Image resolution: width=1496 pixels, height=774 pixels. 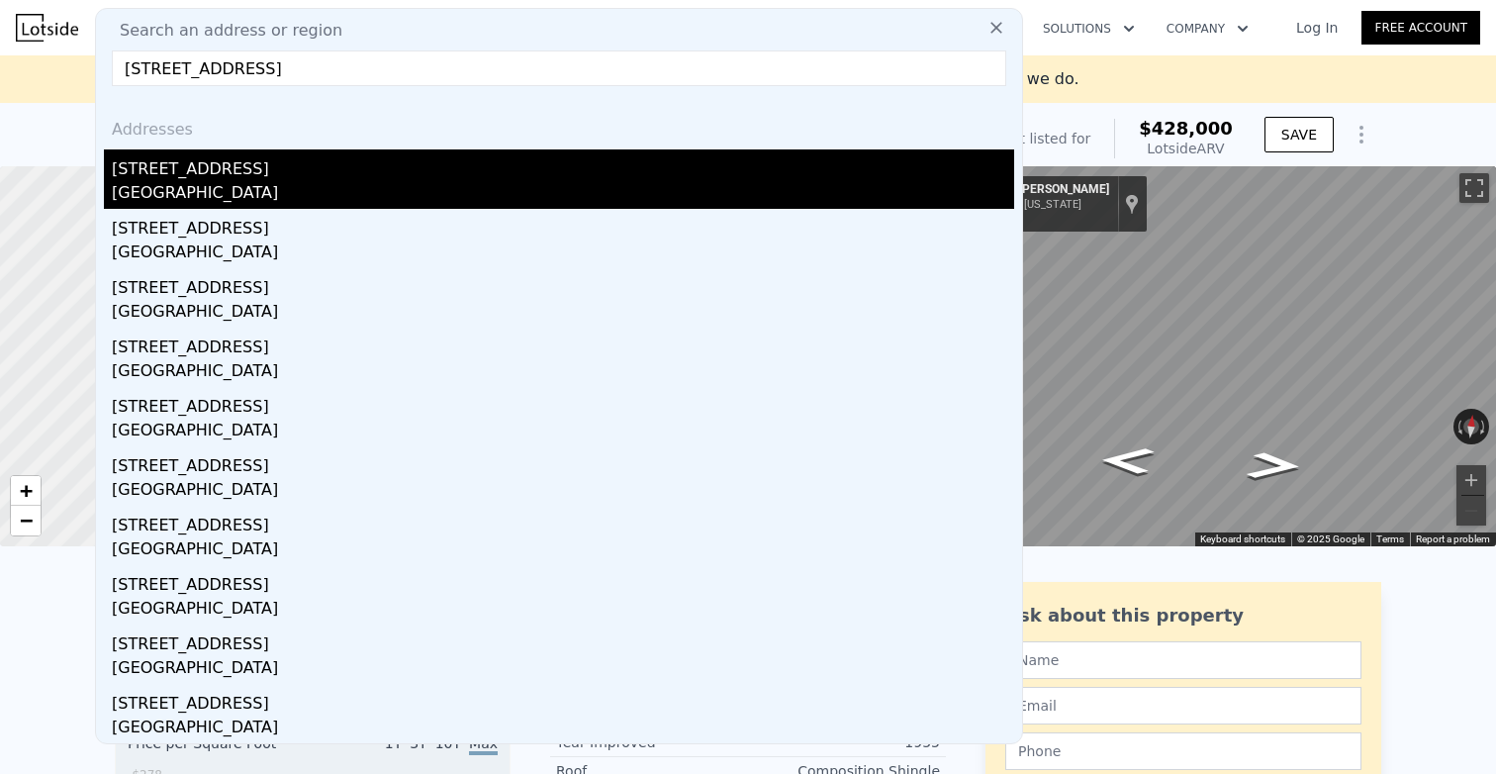 I want to click on div: Ask about this property, so click(x=1183, y=615).